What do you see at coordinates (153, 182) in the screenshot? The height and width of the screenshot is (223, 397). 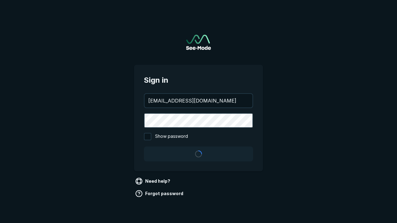 I see `a: Need help?` at bounding box center [153, 182].